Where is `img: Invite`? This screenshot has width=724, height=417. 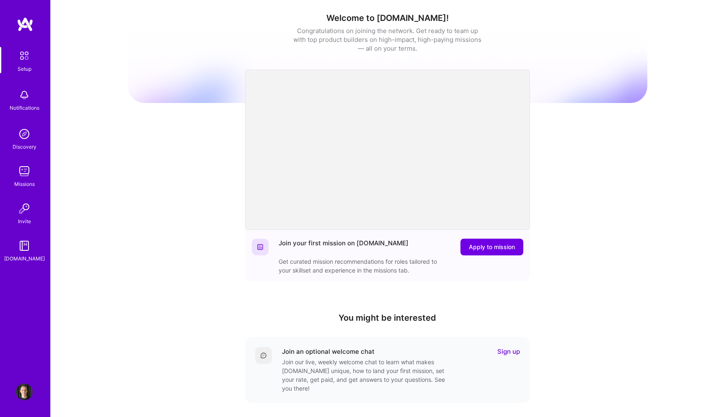 img: Invite is located at coordinates (24, 209).